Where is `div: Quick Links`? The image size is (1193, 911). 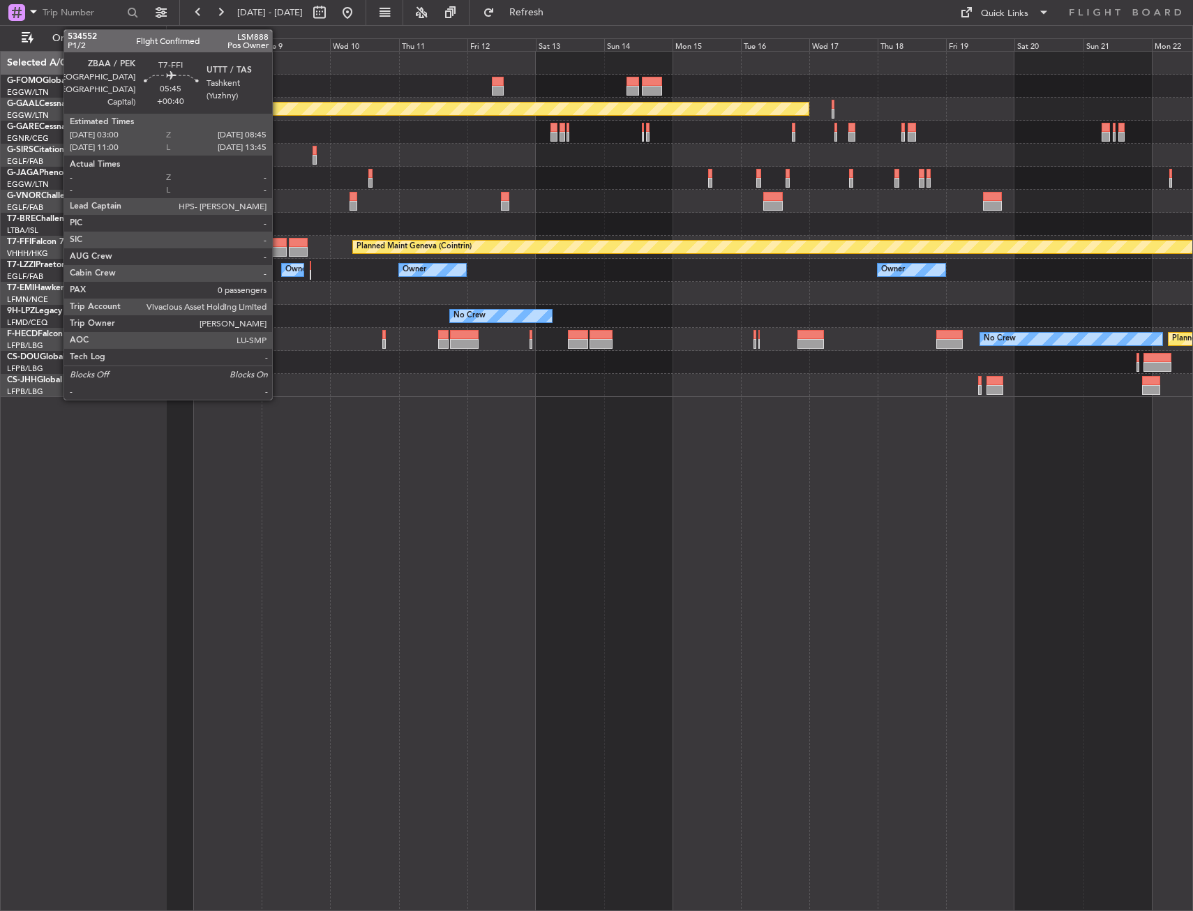 div: Quick Links is located at coordinates (1004, 14).